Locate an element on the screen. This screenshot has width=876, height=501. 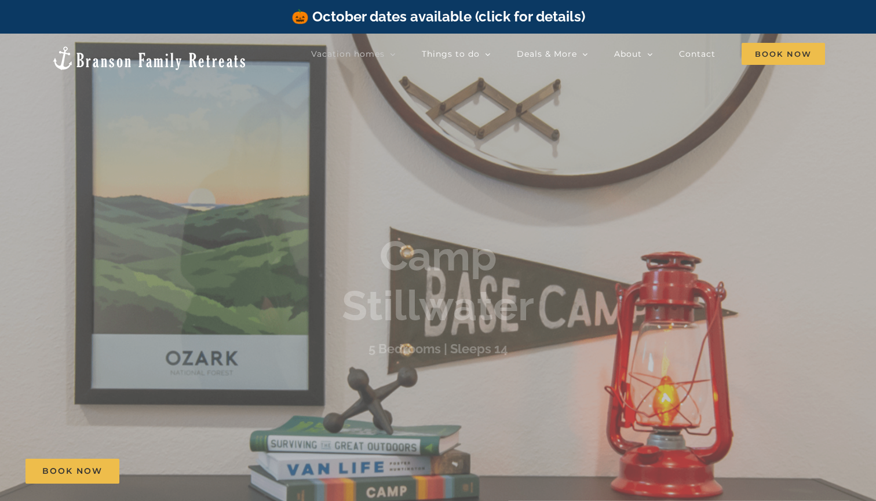
a: Deals & More is located at coordinates (552, 54).